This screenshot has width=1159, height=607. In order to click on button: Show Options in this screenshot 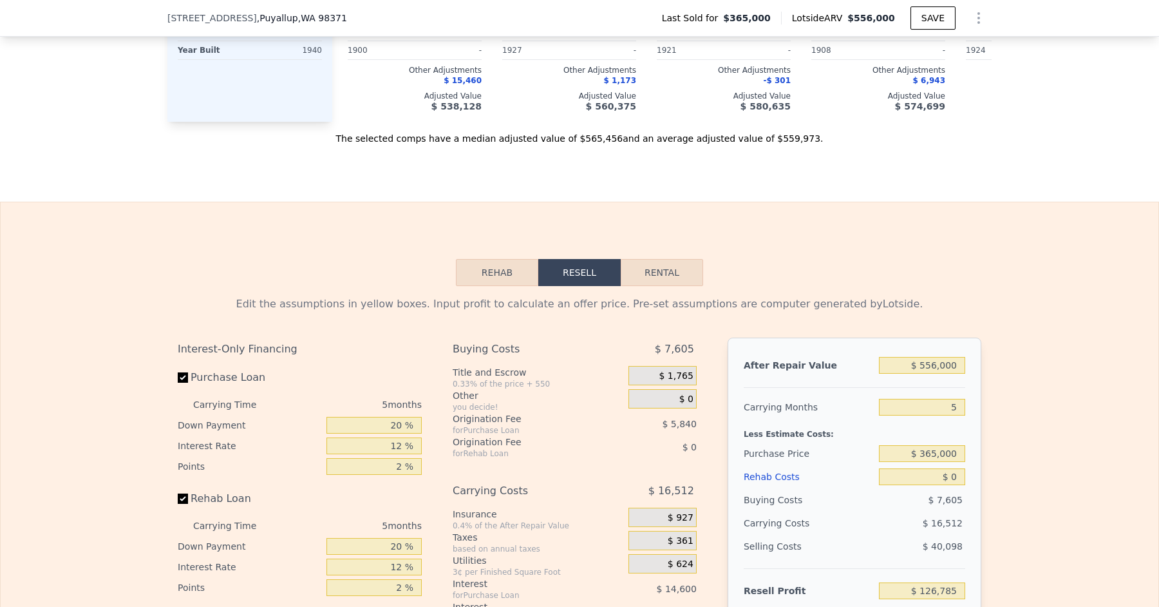, I will do `click(979, 18)`.